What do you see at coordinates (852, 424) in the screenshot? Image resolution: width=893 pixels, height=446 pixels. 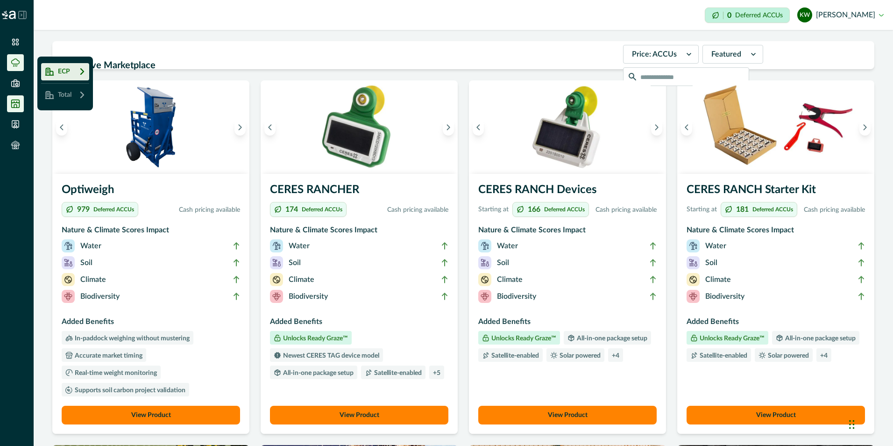 I see `div: Drag` at bounding box center [852, 424].